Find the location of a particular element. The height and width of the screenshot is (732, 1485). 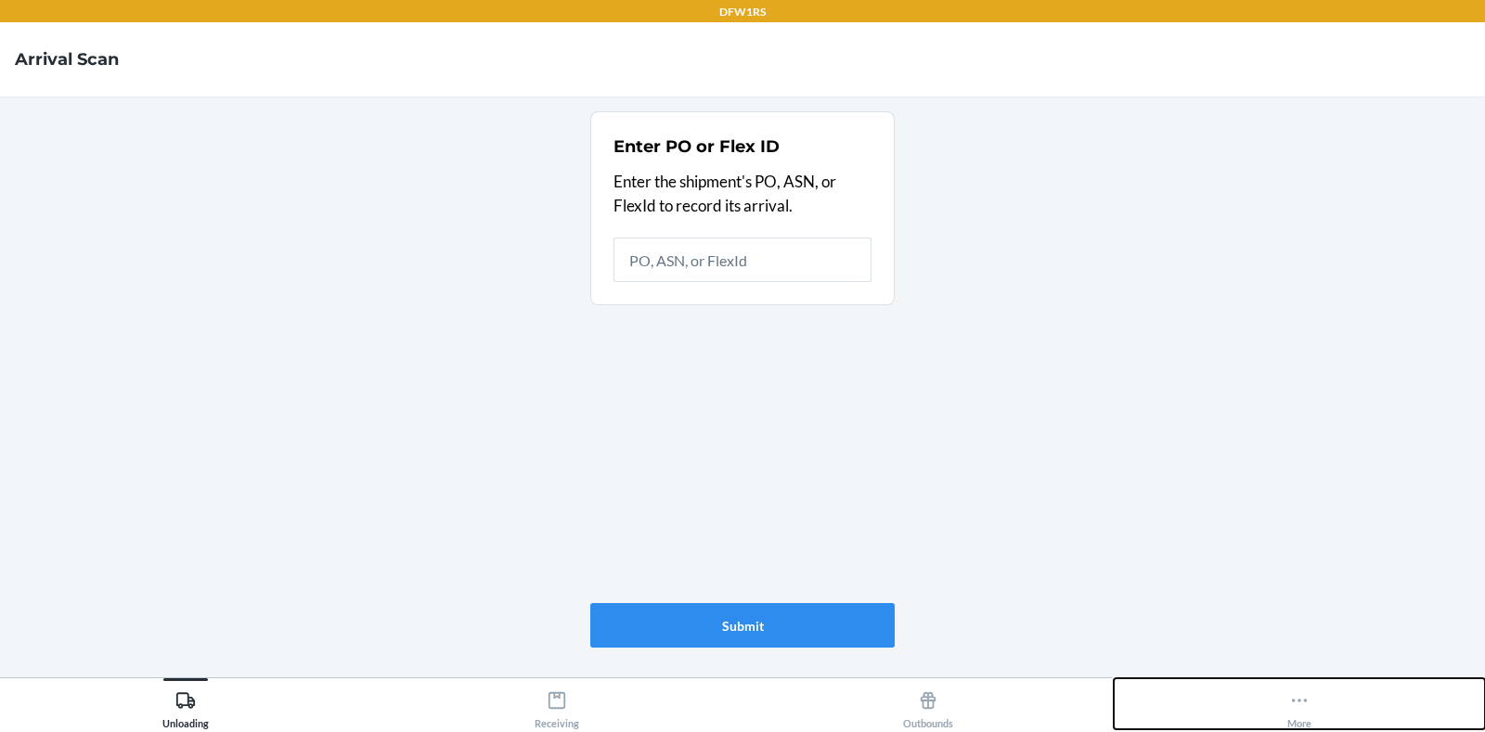

p: Enter the shipment's PO, ASN, or FlexId to record its arrival. is located at coordinates (743, 193).